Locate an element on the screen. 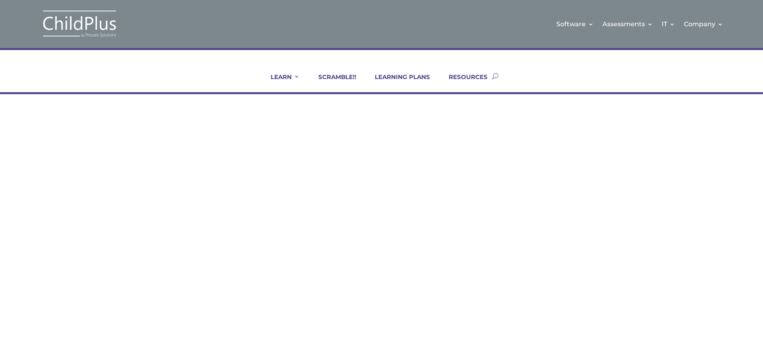  a: LEARNING PLANS is located at coordinates (398, 83).